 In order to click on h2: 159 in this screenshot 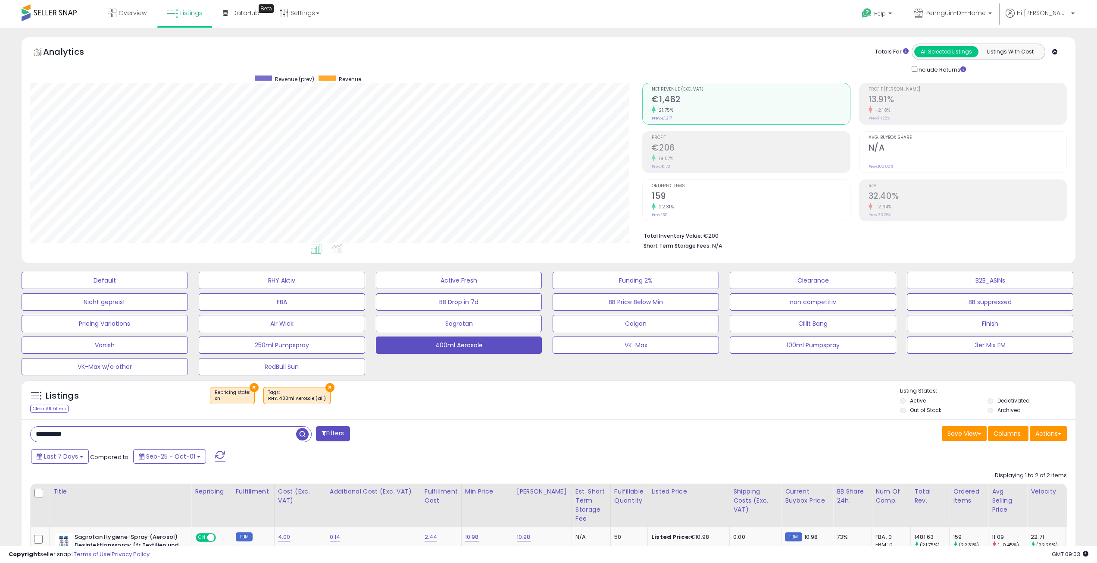, I will do `click(751, 197)`.